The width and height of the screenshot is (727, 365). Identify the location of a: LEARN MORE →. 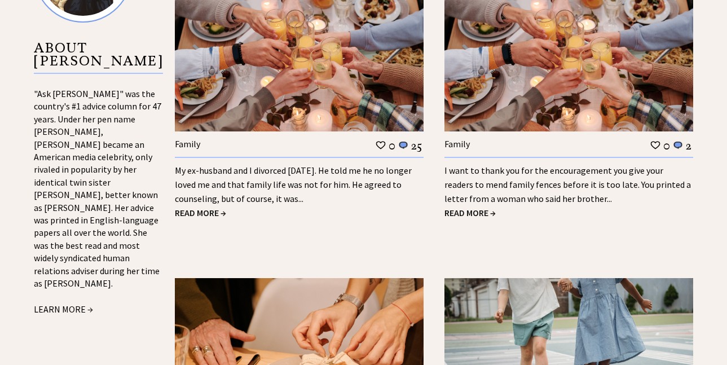
(63, 309).